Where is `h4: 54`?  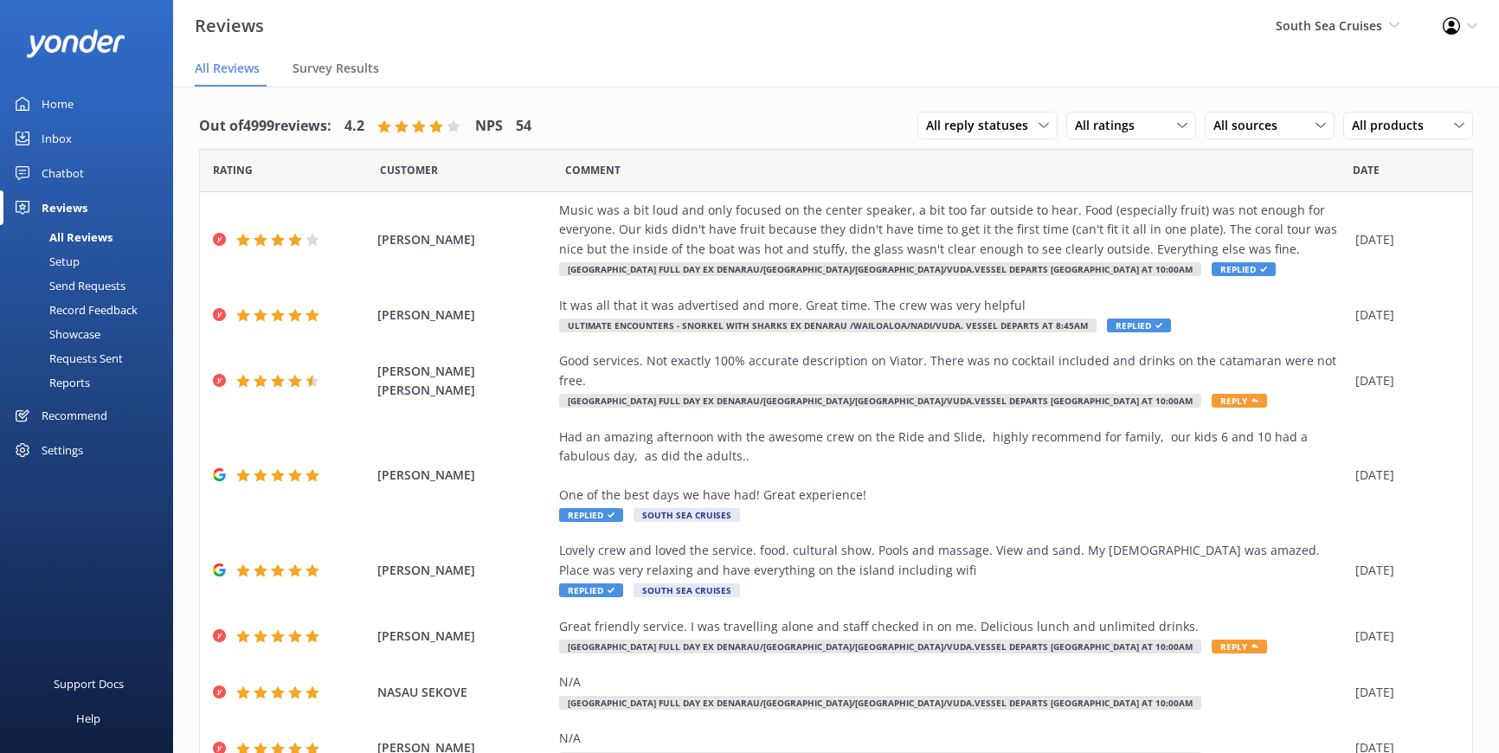
h4: 54 is located at coordinates (524, 126).